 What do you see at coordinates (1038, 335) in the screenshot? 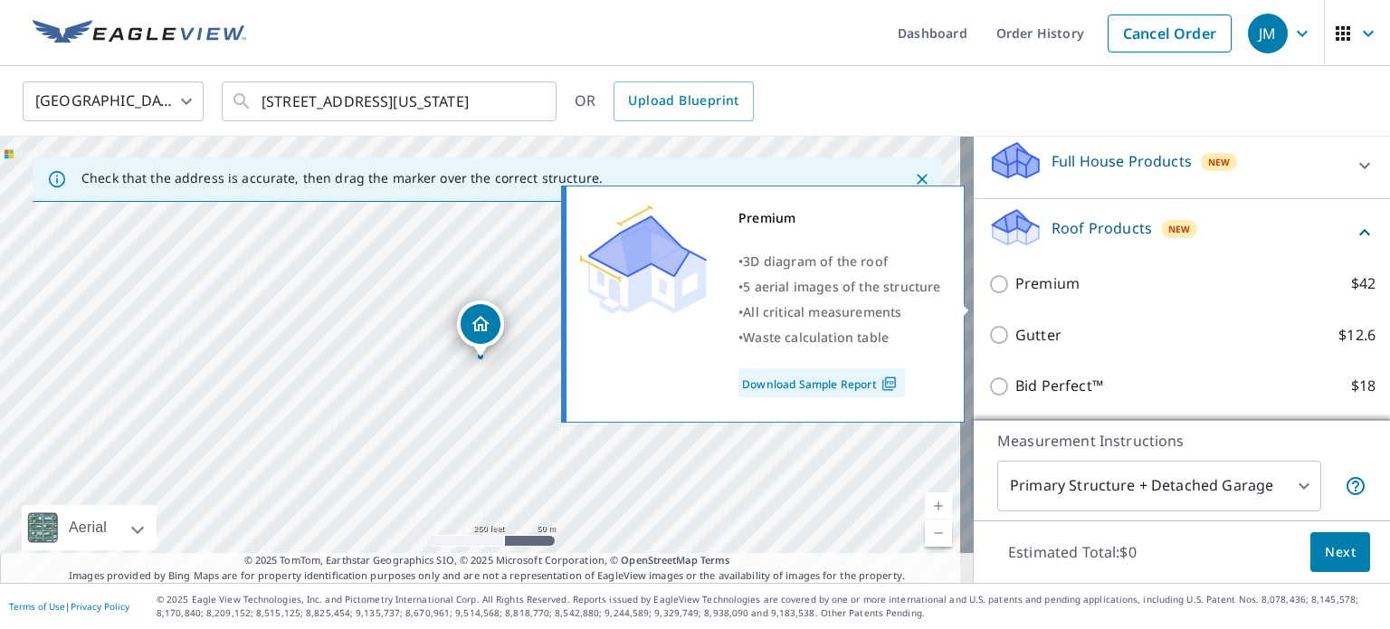
I see `p: Gutter` at bounding box center [1038, 335].